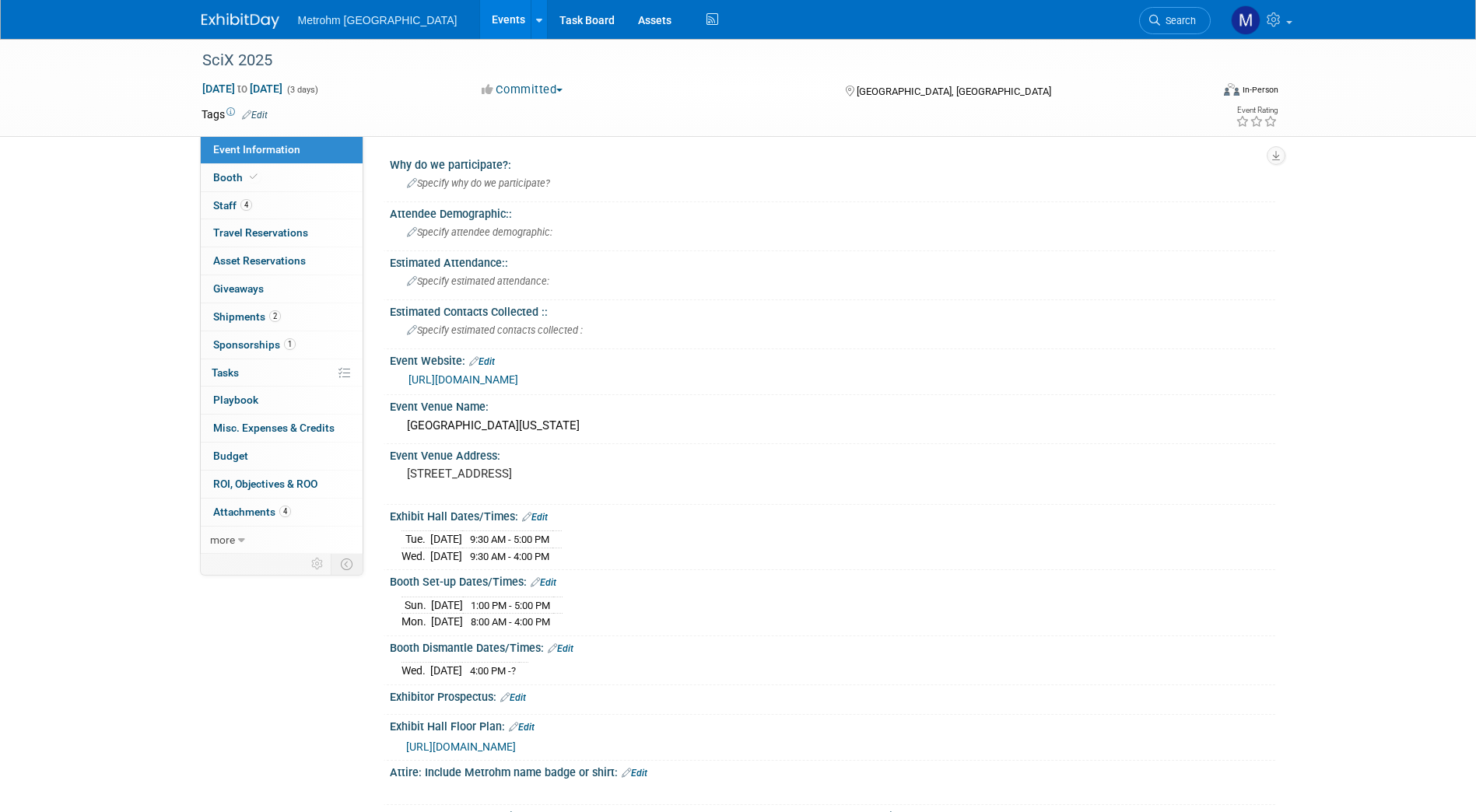 The image size is (1476, 812). Describe the element at coordinates (832, 261) in the screenshot. I see `div: Estimated Attendance::` at that location.